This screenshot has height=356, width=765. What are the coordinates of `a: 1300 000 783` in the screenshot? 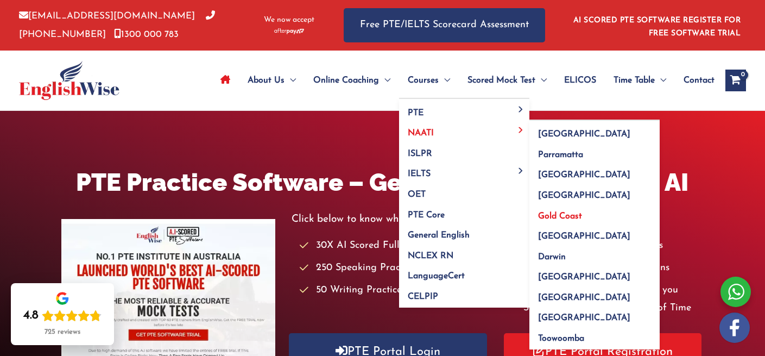 It's located at (146, 34).